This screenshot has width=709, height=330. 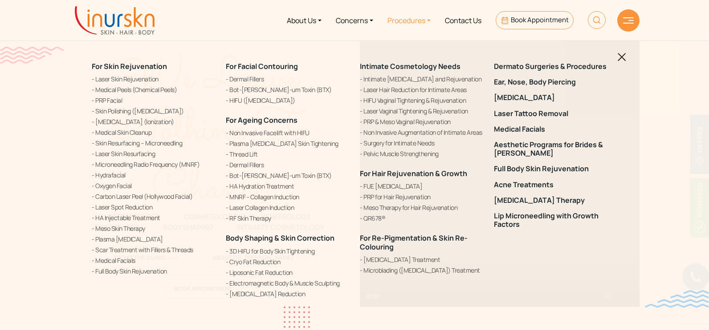 What do you see at coordinates (421, 143) in the screenshot?
I see `a: Surgery for Intimate Needs` at bounding box center [421, 143].